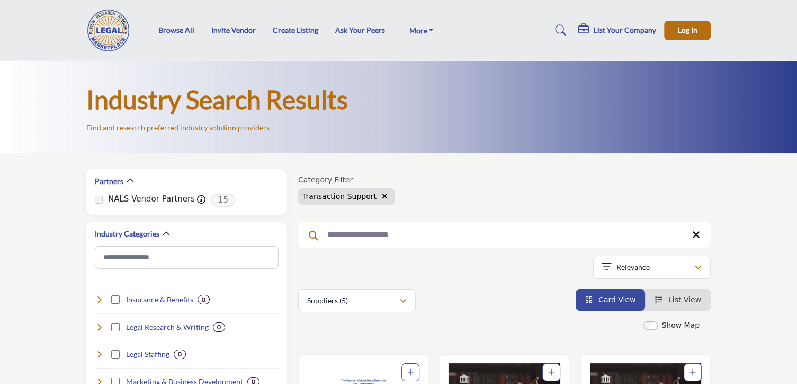  I want to click on li: Card View, so click(611, 299).